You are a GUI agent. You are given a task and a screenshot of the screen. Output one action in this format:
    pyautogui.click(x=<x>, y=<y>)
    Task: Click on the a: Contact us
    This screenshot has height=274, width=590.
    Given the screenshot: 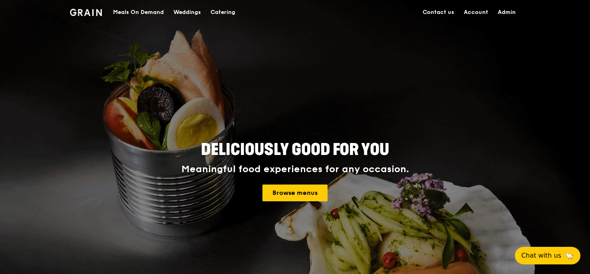 What is the action you would take?
    pyautogui.click(x=438, y=12)
    